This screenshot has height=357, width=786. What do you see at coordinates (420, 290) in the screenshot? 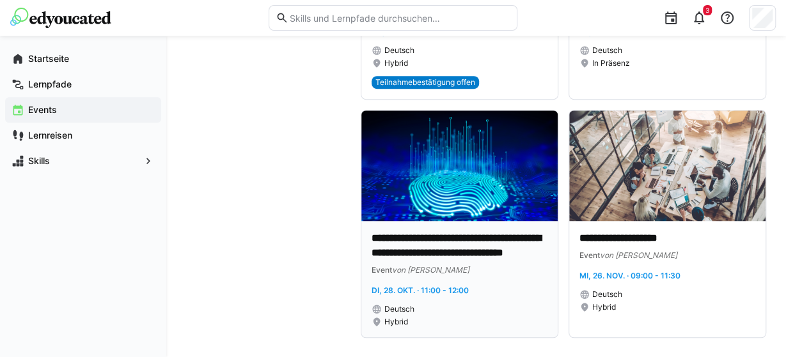
I see `span: Di, 28. Okt. · 11:00 - 12:00` at bounding box center [420, 290].